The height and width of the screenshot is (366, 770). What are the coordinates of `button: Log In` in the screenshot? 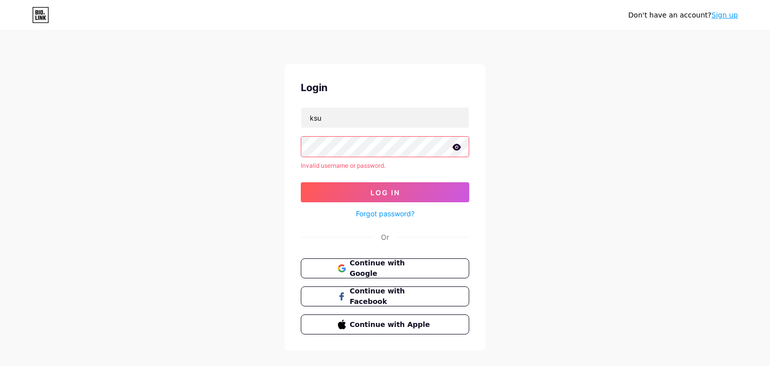 It's located at (385, 192).